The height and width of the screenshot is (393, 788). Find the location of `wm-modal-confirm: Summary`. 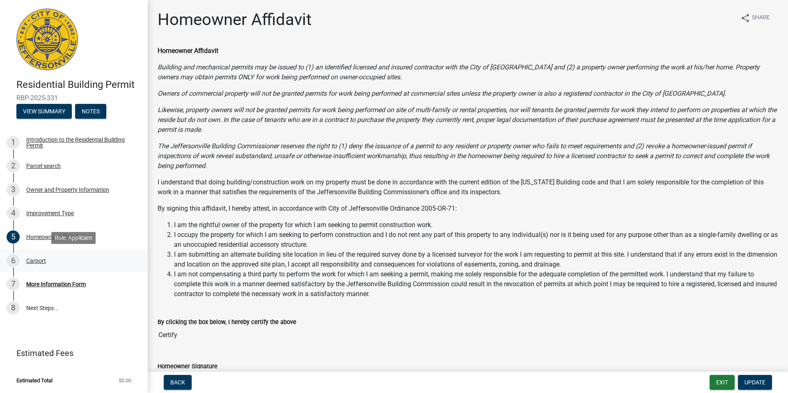

wm-modal-confirm: Summary is located at coordinates (44, 112).